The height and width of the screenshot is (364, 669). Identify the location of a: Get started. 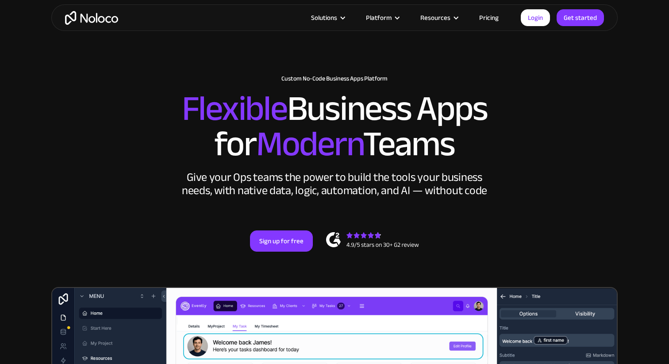
(580, 18).